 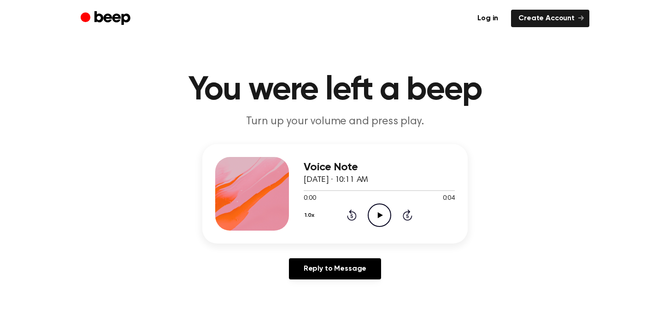 I want to click on span: 0:04, so click(x=449, y=199).